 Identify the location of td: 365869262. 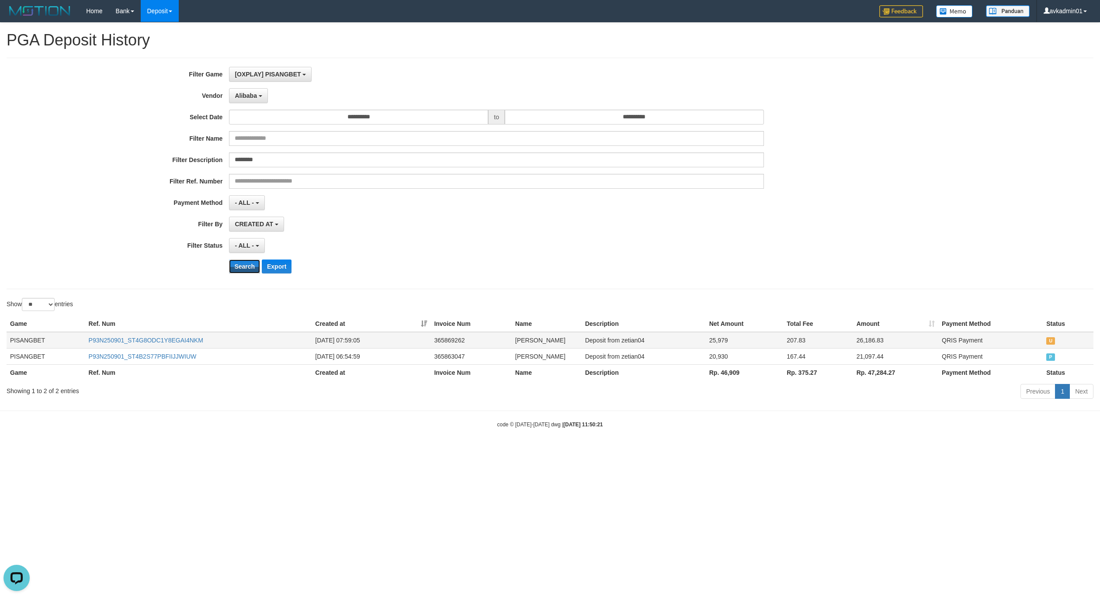
(471, 340).